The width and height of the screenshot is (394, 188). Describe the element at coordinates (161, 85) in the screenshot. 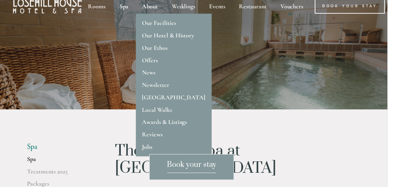

I see `a: Newsletter` at that location.